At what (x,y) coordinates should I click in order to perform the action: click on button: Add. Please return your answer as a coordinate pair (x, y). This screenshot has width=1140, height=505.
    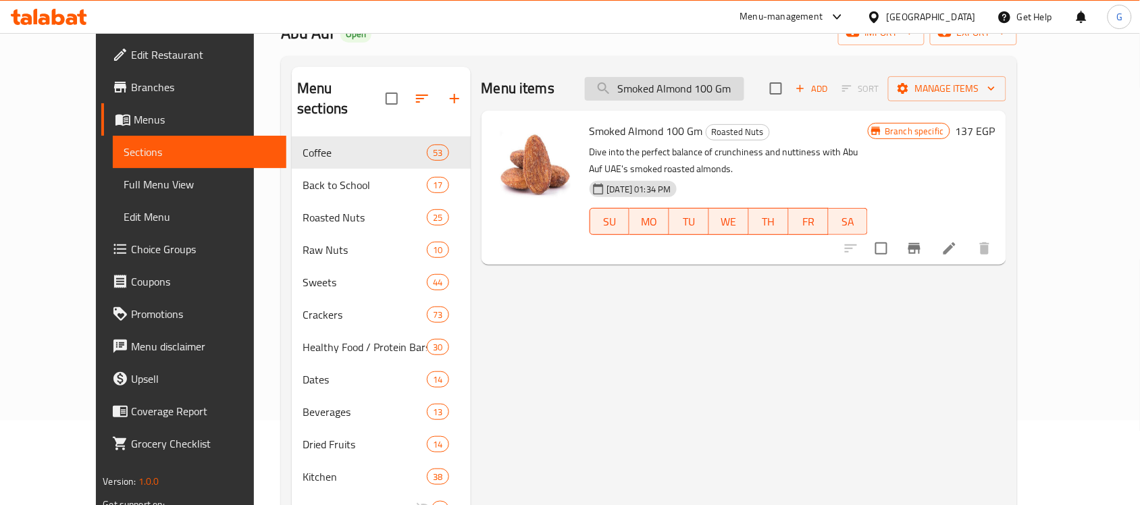
    Looking at the image, I should click on (812, 88).